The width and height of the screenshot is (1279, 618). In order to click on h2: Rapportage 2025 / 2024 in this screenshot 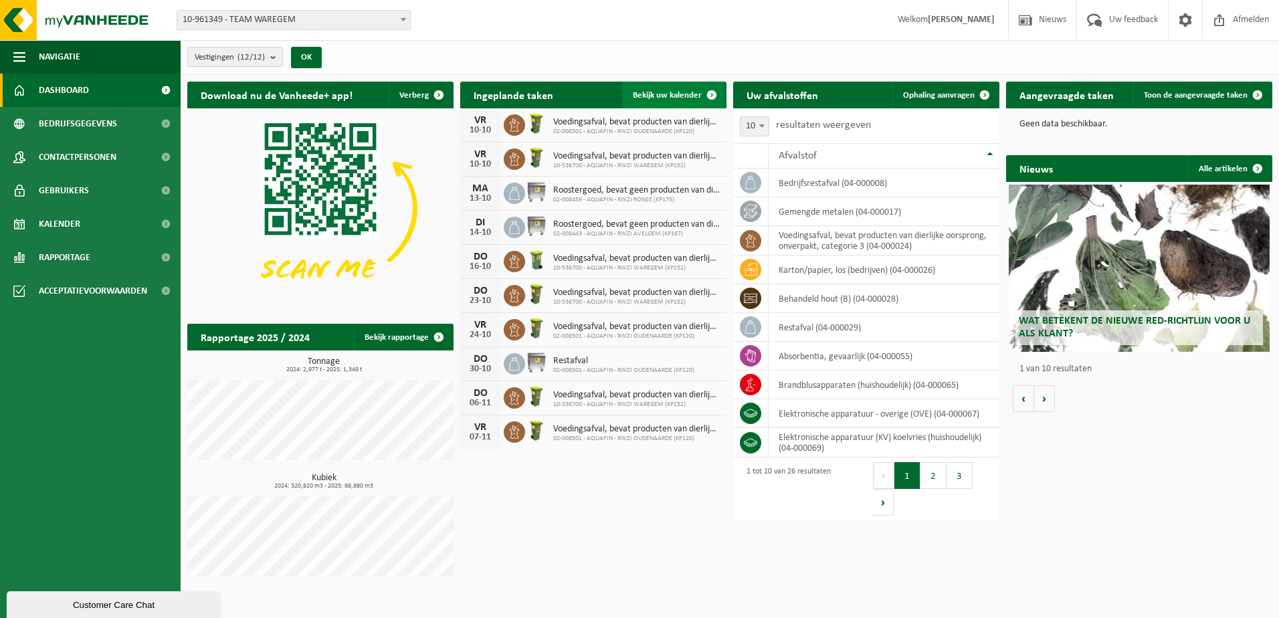, I will do `click(255, 337)`.